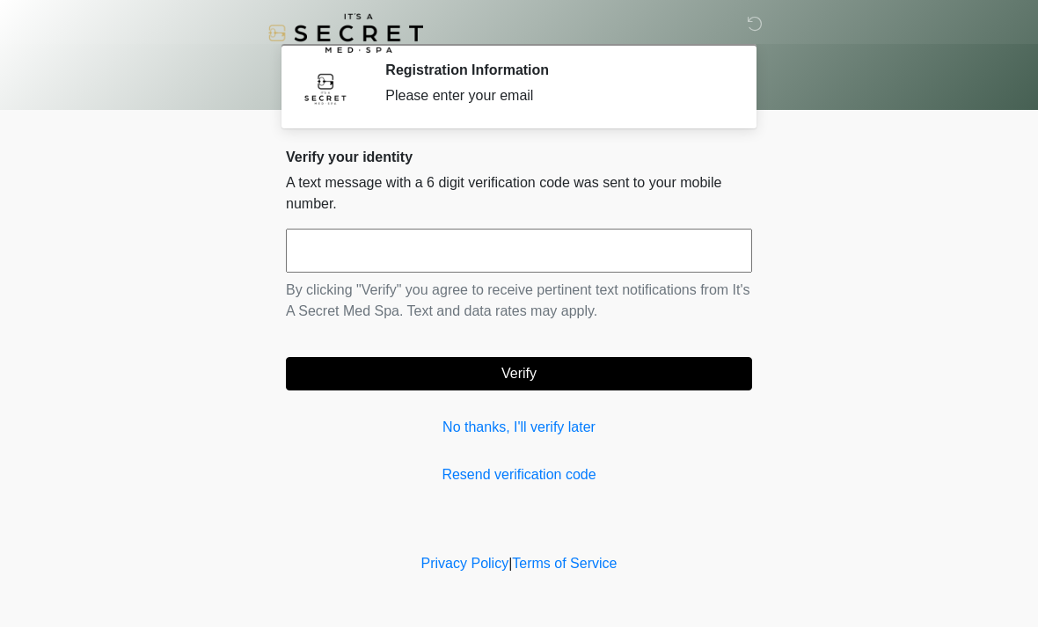 The image size is (1038, 627). What do you see at coordinates (346, 33) in the screenshot?
I see `img: It's A Secret Med Spa Logo` at bounding box center [346, 33].